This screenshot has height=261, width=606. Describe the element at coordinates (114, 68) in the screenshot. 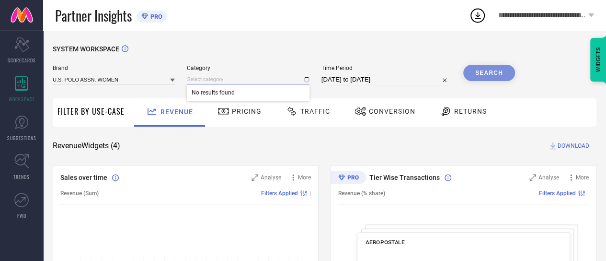

I see `span: Brand` at that location.